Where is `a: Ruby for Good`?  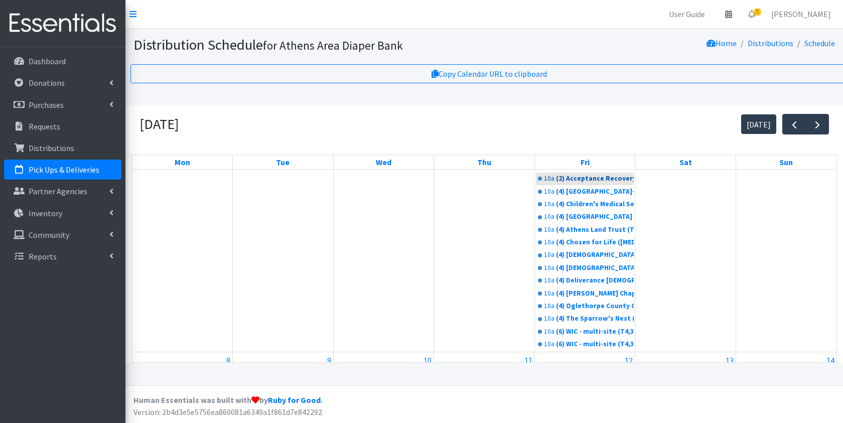
a: Ruby for Good is located at coordinates (294, 400).